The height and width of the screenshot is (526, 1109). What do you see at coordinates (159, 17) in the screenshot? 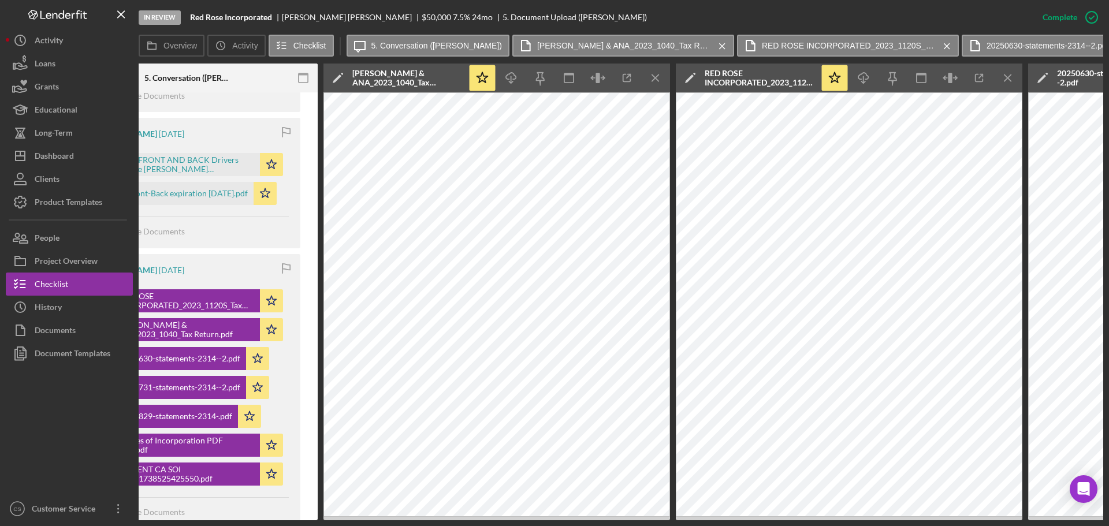
I see `div: In Review` at bounding box center [159, 17].